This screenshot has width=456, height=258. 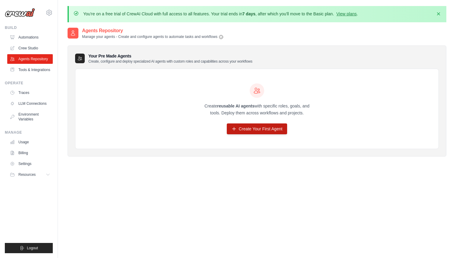 I want to click on a: Automations, so click(x=30, y=37).